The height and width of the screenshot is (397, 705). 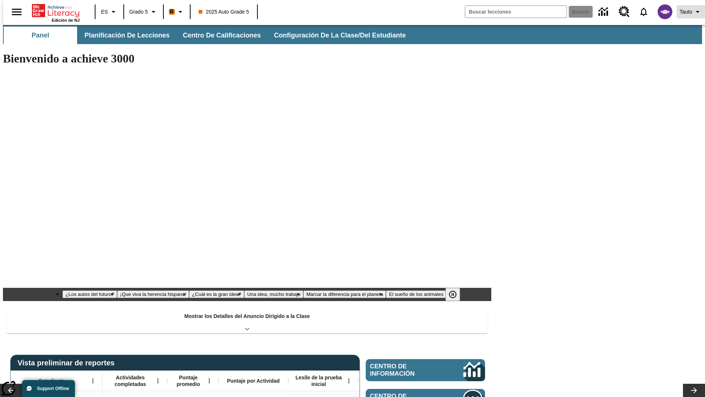 I want to click on div: Pausar, so click(x=456, y=294).